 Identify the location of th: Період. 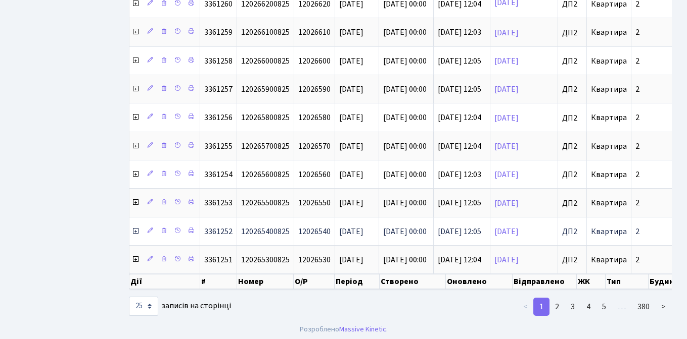
(357, 282).